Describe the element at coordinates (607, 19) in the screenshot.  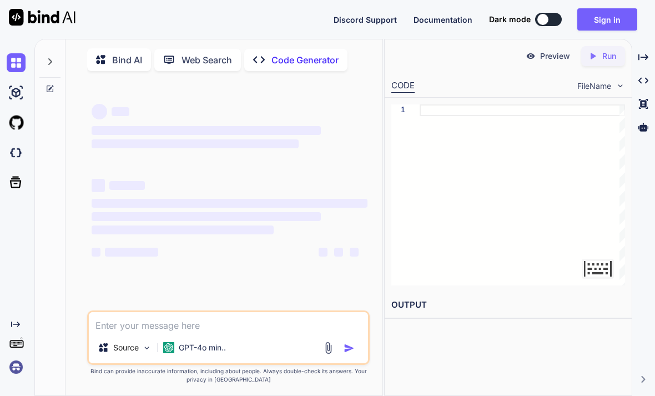
I see `button: Sign in` at that location.